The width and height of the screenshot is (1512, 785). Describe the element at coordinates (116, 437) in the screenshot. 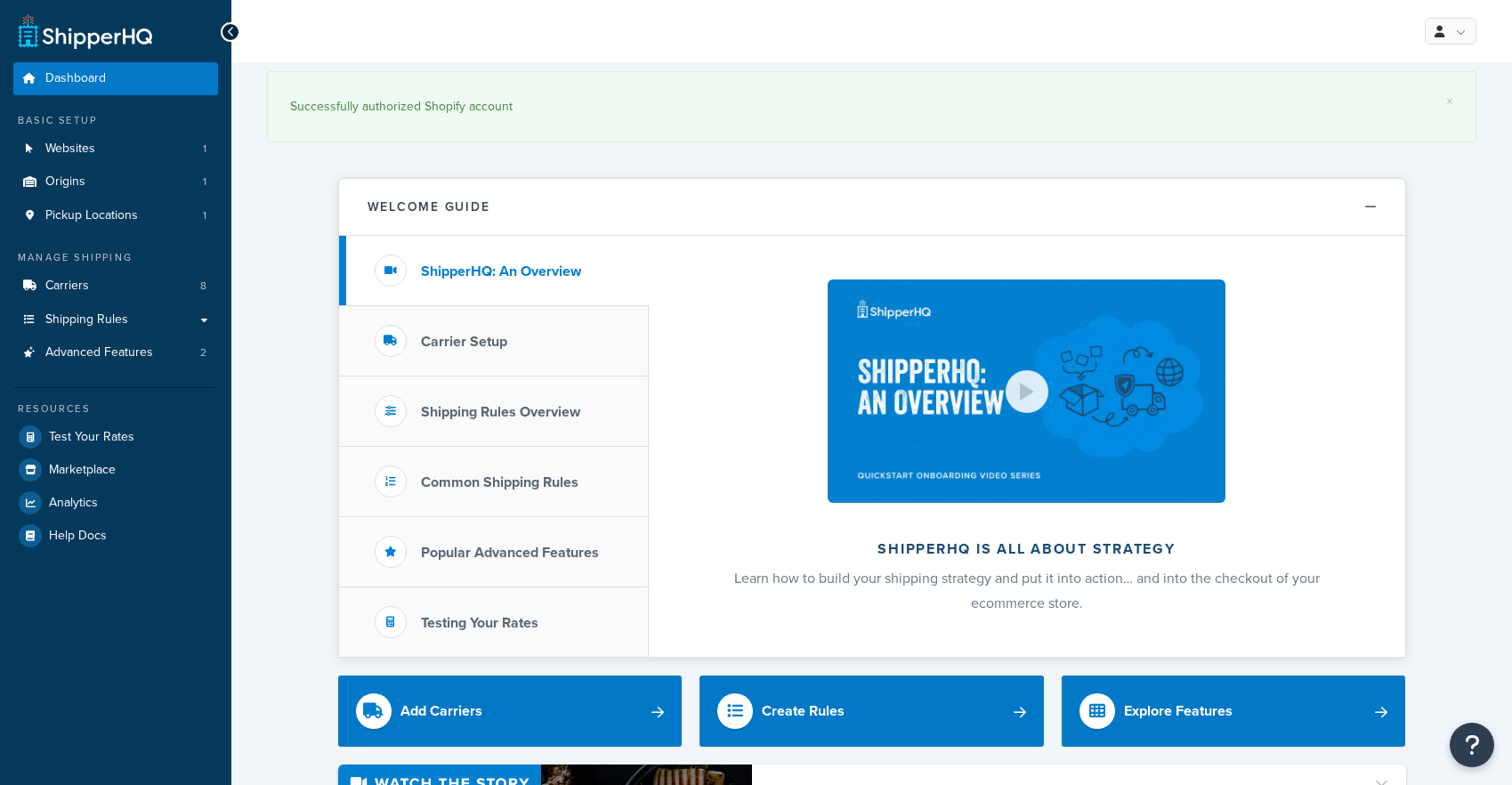

I see `li: Test Your Rates` at that location.